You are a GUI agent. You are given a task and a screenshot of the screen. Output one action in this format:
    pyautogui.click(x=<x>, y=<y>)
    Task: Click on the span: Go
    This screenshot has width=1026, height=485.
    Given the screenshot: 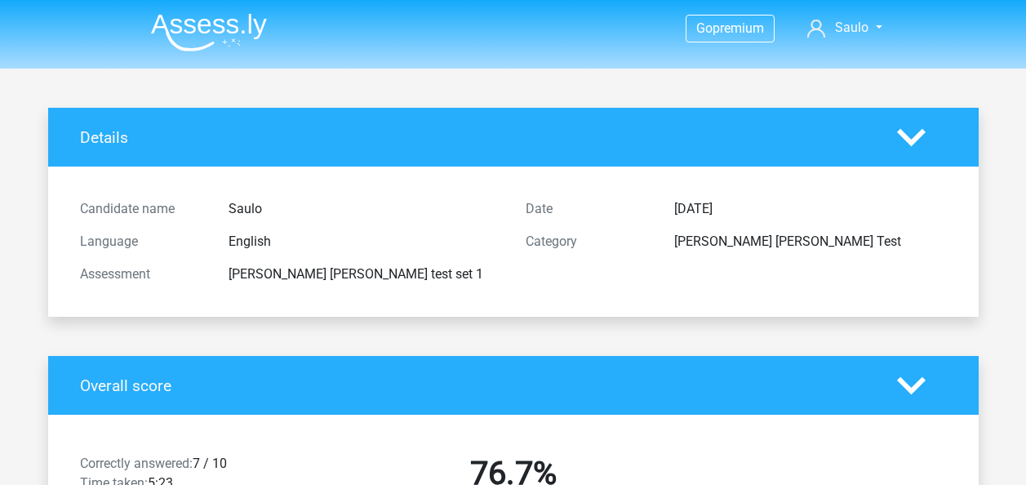 What is the action you would take?
    pyautogui.click(x=705, y=28)
    